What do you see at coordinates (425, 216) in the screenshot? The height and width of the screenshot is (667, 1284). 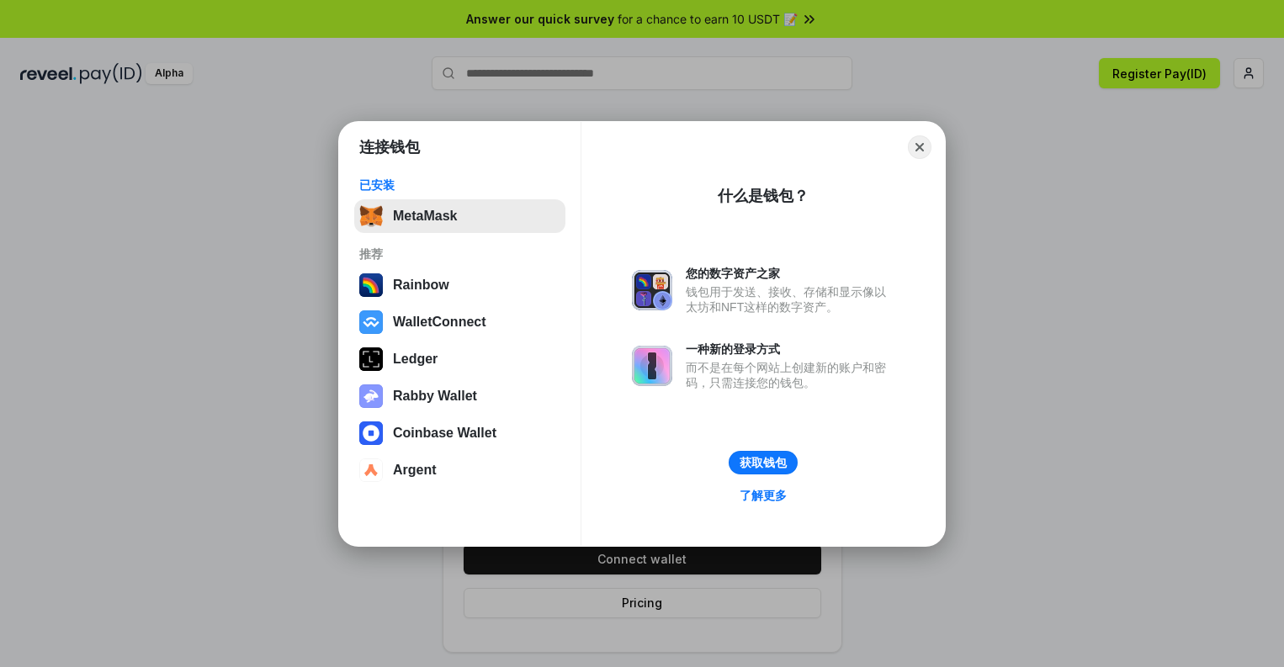 I see `div: MetaMask` at bounding box center [425, 216].